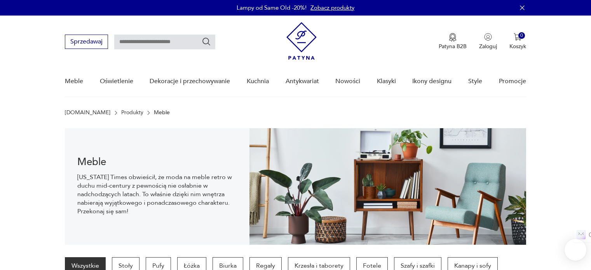 The width and height of the screenshot is (591, 270). I want to click on button: Zaloguj, so click(488, 42).